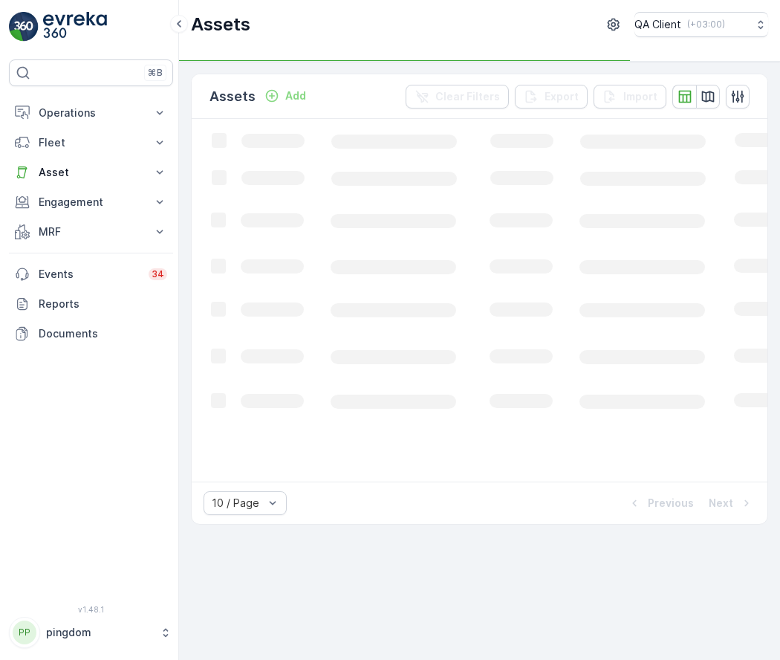 The image size is (780, 660). Describe the element at coordinates (99, 632) in the screenshot. I see `p: pingdom` at that location.